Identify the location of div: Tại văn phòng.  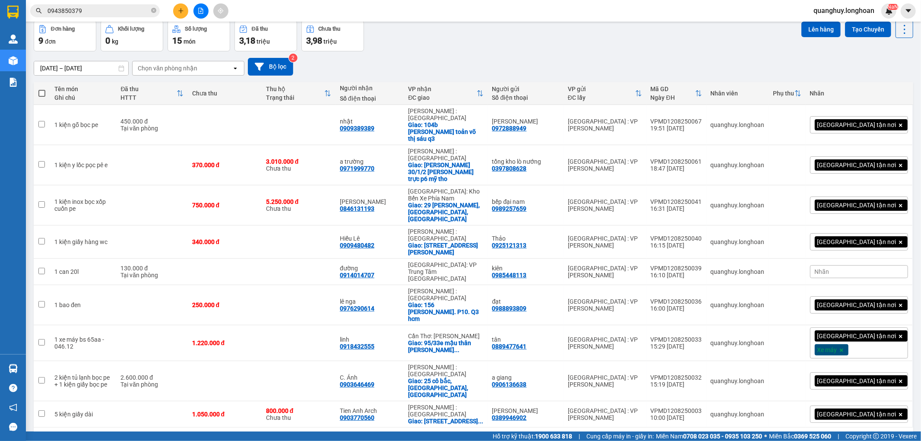
(152, 275).